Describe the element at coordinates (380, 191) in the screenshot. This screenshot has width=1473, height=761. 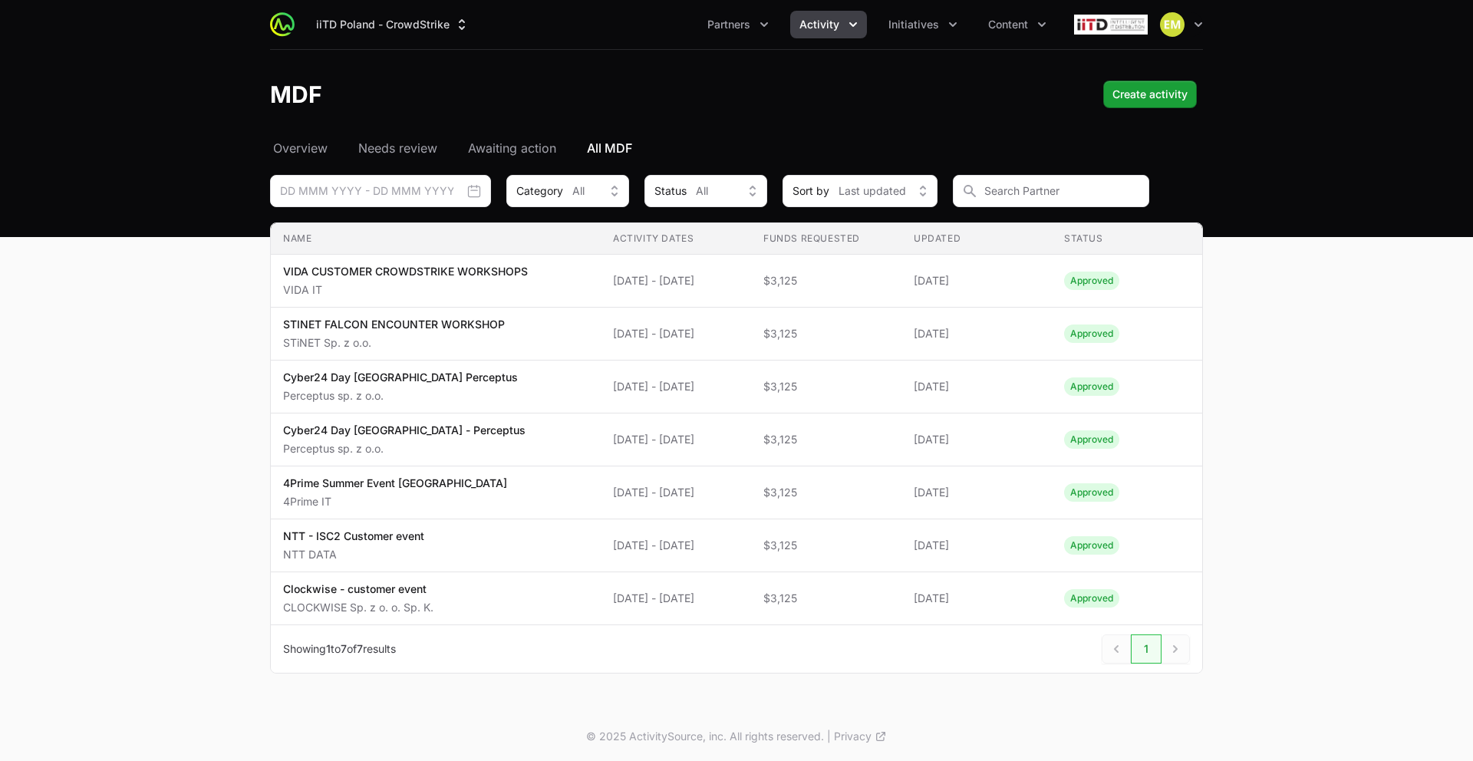
I see `div: Date range picker` at that location.